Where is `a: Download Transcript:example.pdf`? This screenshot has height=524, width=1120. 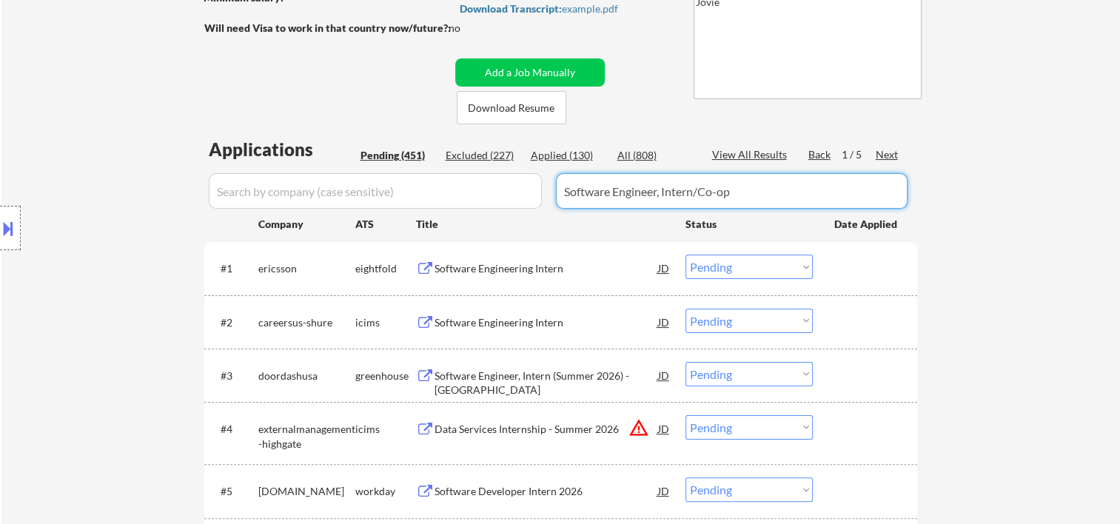
a: Download Transcript:example.pdf is located at coordinates (563, 10).